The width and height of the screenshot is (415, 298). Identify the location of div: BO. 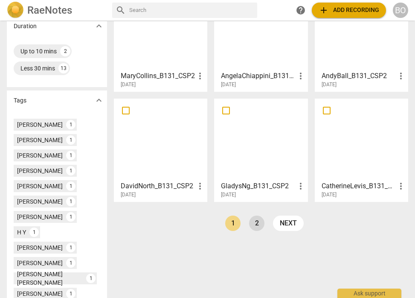
(400, 10).